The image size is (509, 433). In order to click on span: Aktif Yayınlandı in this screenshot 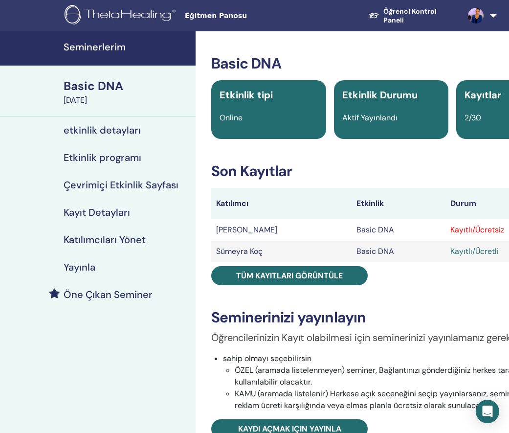, I will do `click(370, 117)`.